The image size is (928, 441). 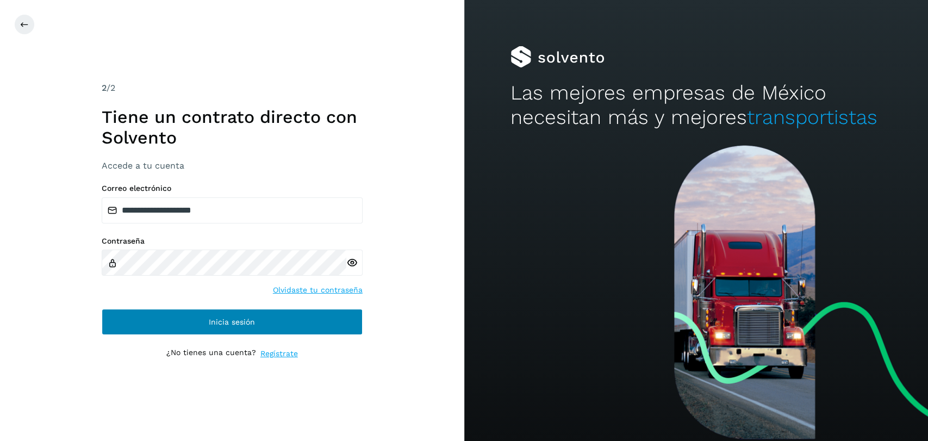 What do you see at coordinates (279, 353) in the screenshot?
I see `a: Regístrate` at bounding box center [279, 353].